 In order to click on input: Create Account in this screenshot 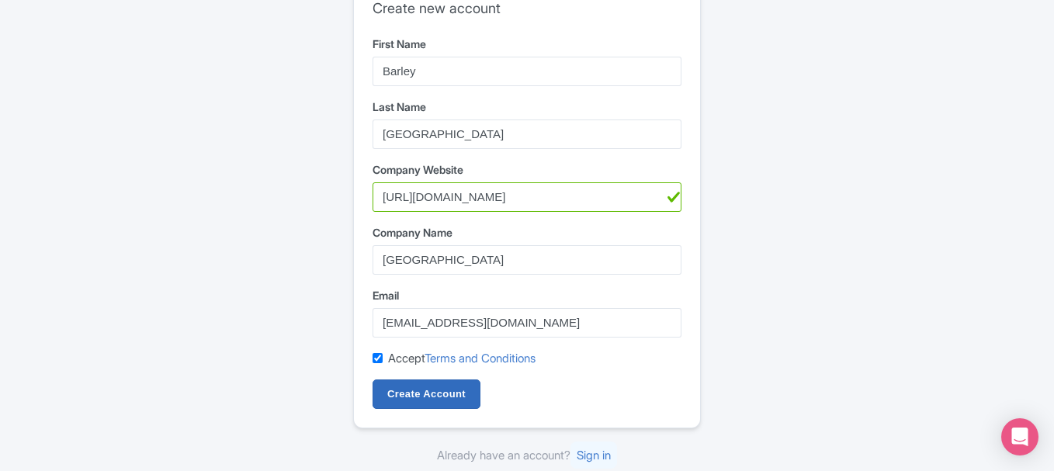, I will do `click(426, 394)`.